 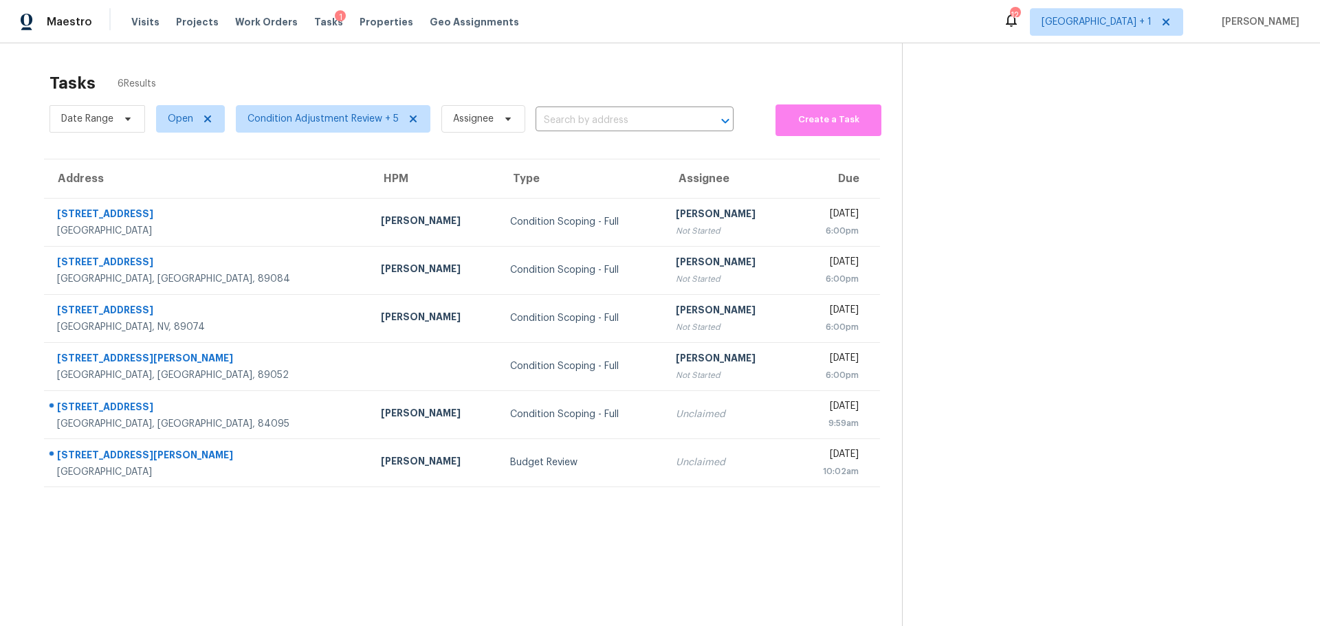 What do you see at coordinates (829, 120) in the screenshot?
I see `span: Create a Task` at bounding box center [829, 120].